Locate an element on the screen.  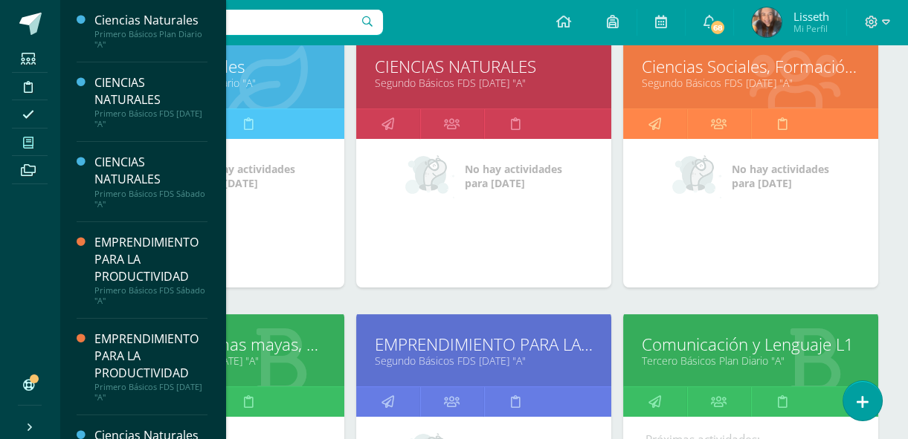
a: EMPRENDIMIENTO PARA LA PRODUCTIVIDADPrimero Básicos FDS Sábado "A" is located at coordinates (151, 270).